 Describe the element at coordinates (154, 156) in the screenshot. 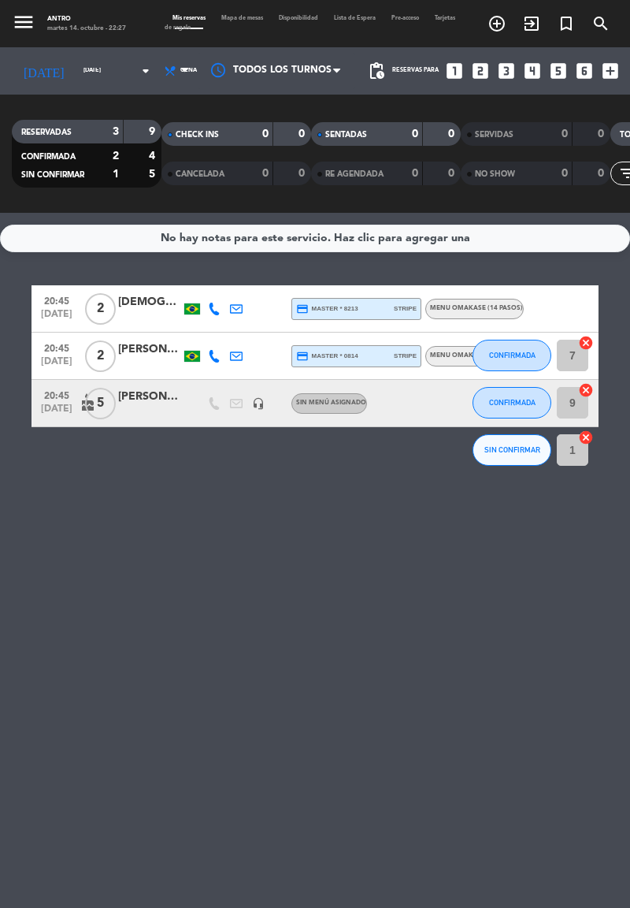

I see `strong: 4` at that location.